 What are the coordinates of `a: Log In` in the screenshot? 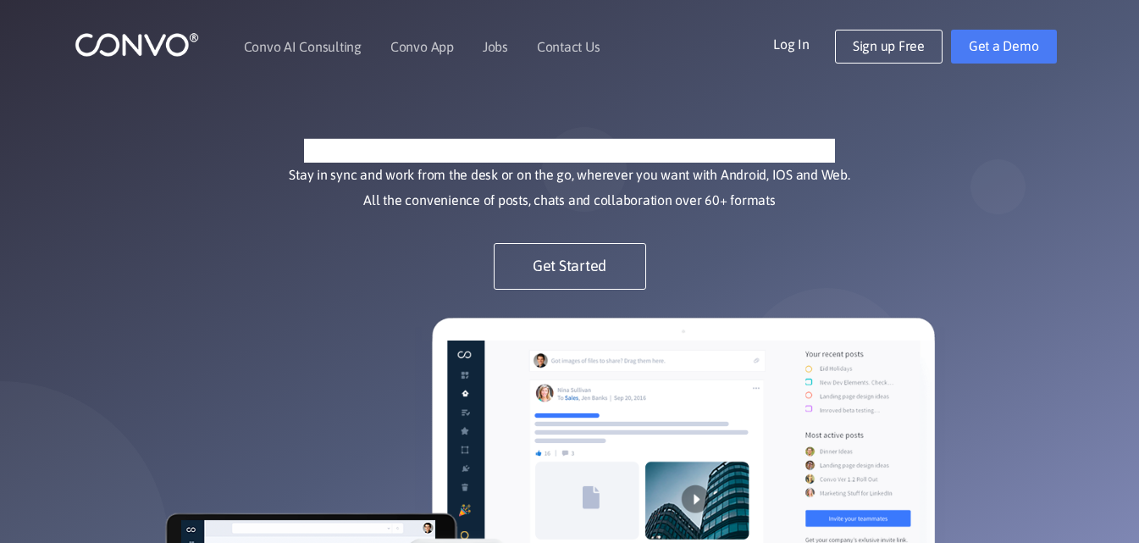 It's located at (804, 43).